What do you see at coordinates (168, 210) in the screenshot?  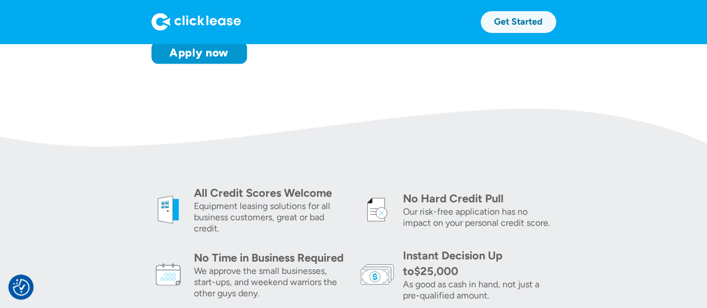 I see `img: welcome icon` at bounding box center [168, 210].